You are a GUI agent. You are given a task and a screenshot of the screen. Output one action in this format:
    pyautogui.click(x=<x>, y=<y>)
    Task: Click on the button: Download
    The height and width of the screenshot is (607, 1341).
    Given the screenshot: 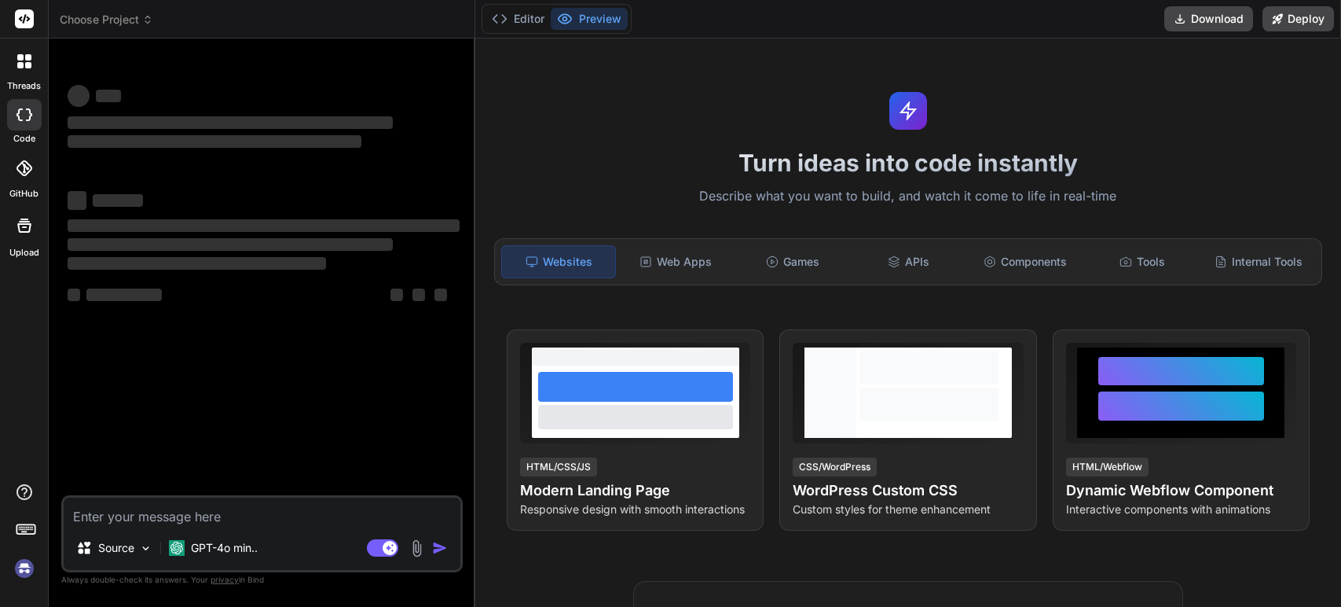 What is the action you would take?
    pyautogui.click(x=1208, y=19)
    